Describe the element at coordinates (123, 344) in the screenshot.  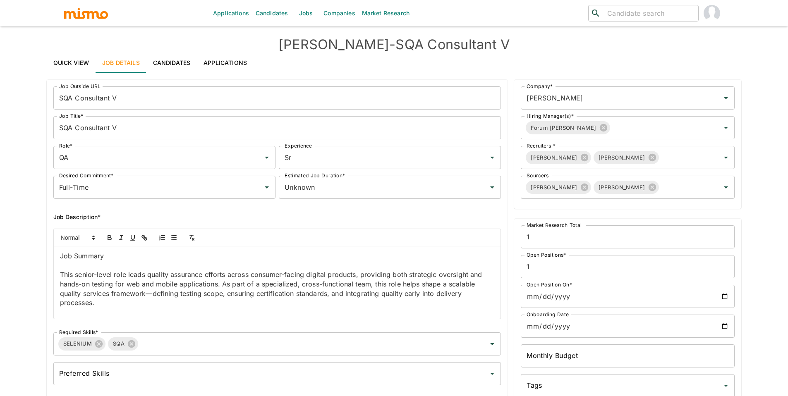
I see `div: SQA` at that location.